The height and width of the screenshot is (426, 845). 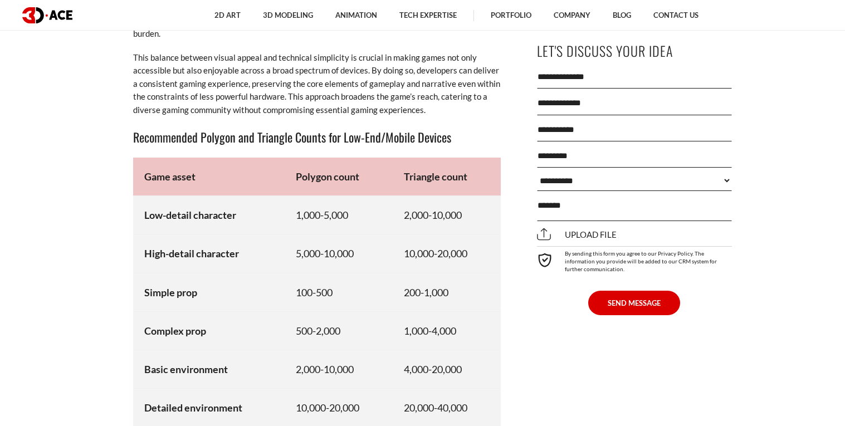 I want to click on td: 5,000-10,000, so click(x=339, y=253).